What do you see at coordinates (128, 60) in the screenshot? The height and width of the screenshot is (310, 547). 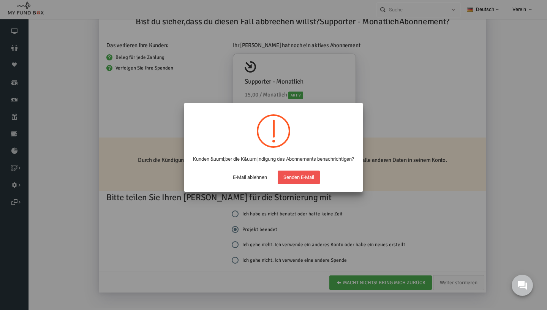 I see `li: Beleg für jede Zahlung` at bounding box center [128, 60].